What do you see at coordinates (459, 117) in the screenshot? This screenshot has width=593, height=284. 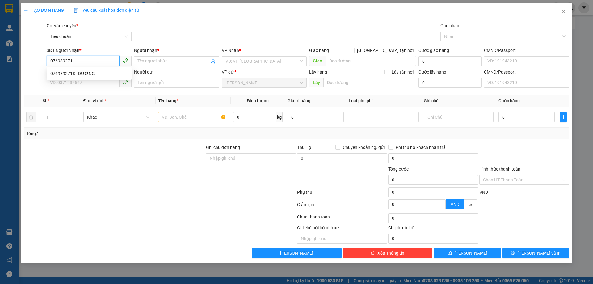 I see `input: Ghi Chú` at bounding box center [459, 117].